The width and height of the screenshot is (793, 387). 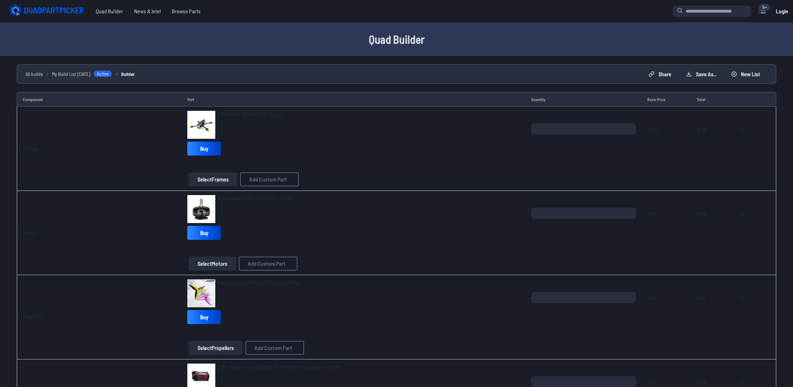 What do you see at coordinates (764, 7) in the screenshot?
I see `div: 9+` at bounding box center [764, 7].